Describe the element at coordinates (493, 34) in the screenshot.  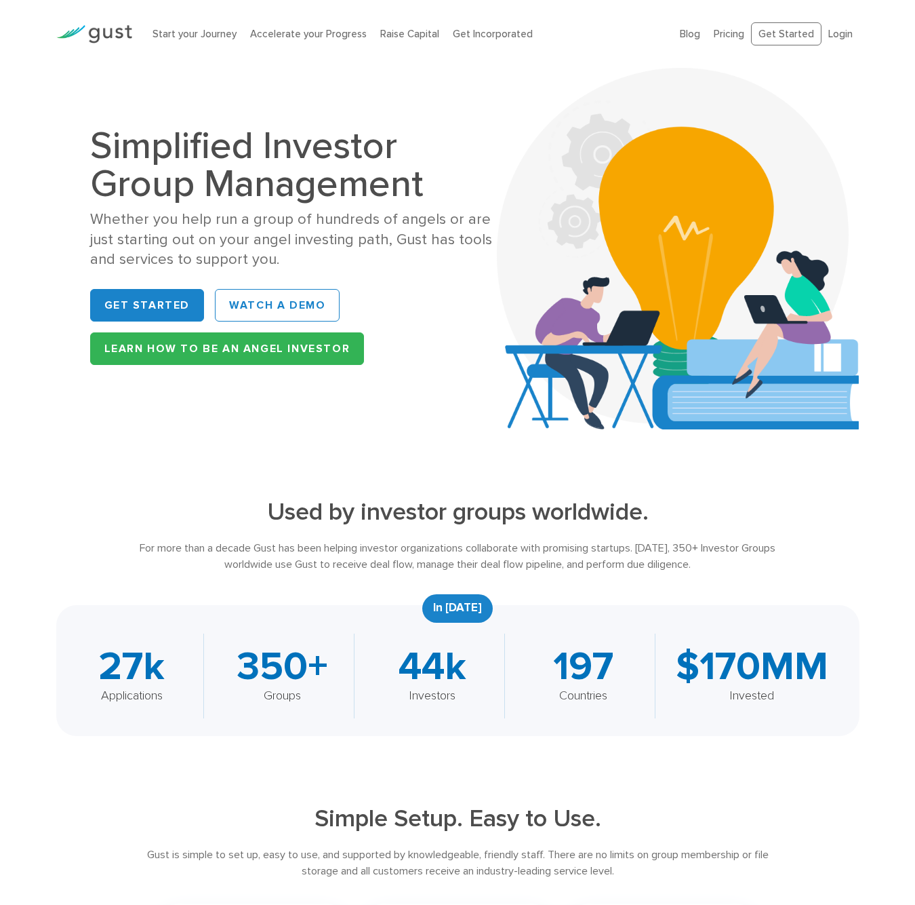
I see `a: Get Incorporated` at that location.